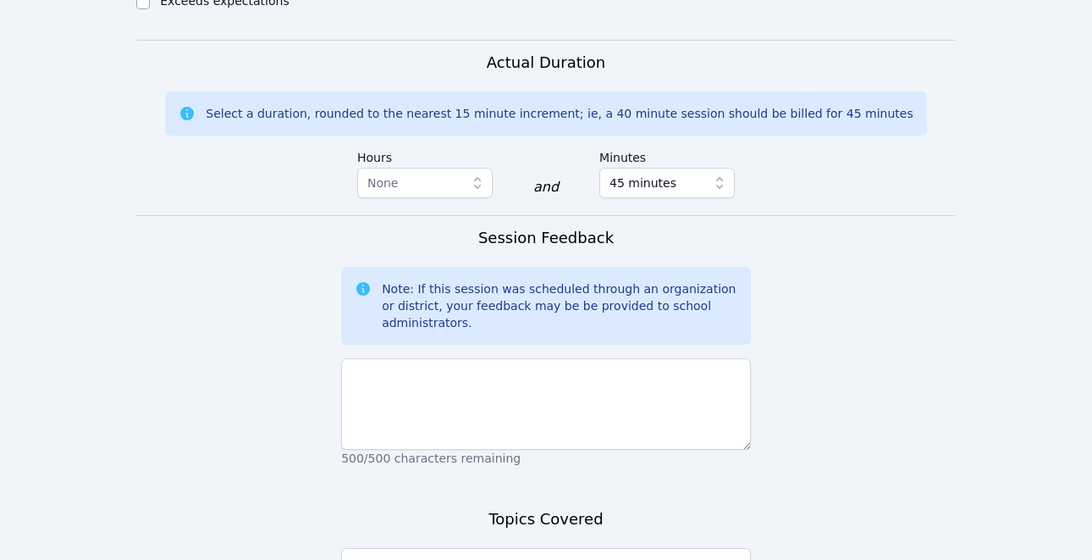 The width and height of the screenshot is (1092, 560). What do you see at coordinates (545, 519) in the screenshot?
I see `h3: Topics Covered` at bounding box center [545, 519].